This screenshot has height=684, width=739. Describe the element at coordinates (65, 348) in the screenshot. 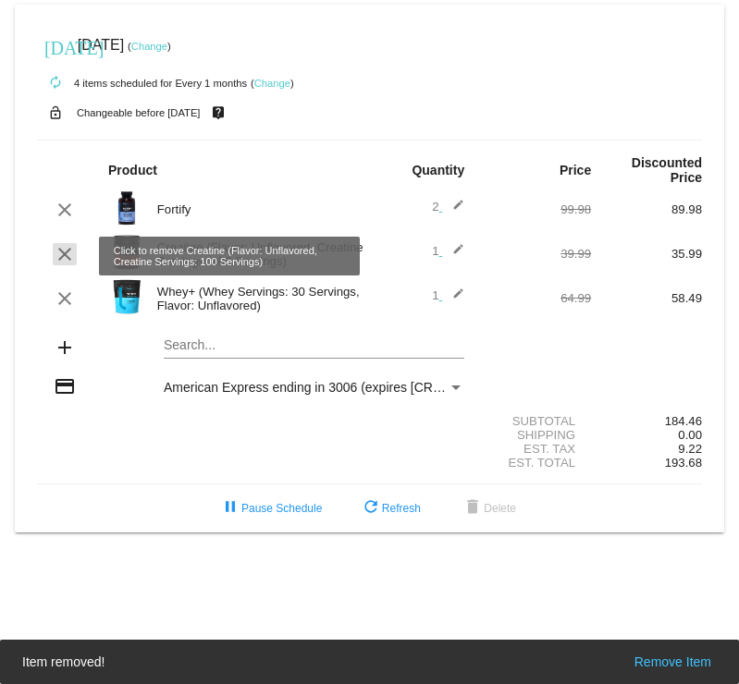

I see `mat-icon: add` at that location.